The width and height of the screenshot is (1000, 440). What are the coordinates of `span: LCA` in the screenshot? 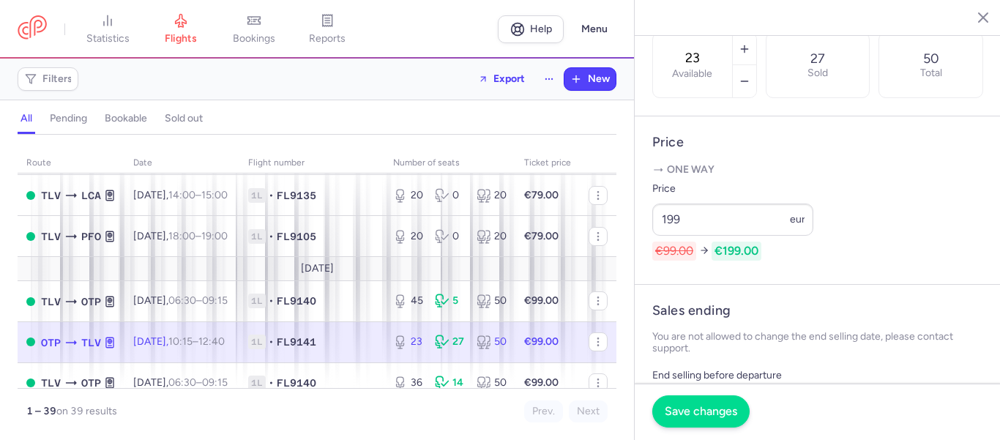 It's located at (91, 195).